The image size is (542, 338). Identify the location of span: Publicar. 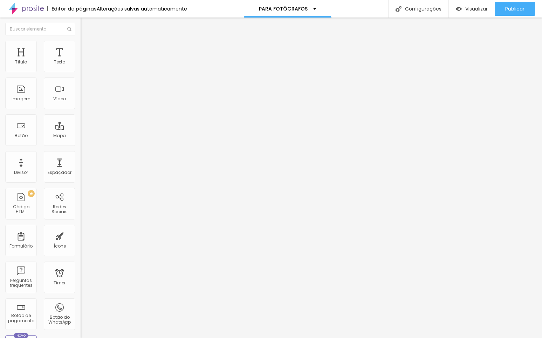
(515, 9).